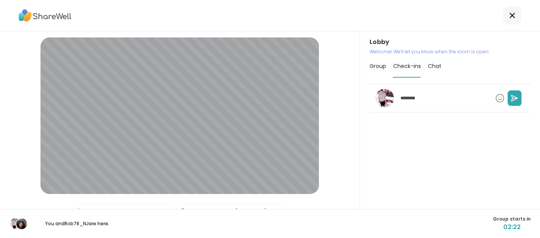 The height and width of the screenshot is (238, 540). What do you see at coordinates (231, 212) in the screenshot?
I see `div: Front Camera (04f2:b755)` at bounding box center [231, 212].